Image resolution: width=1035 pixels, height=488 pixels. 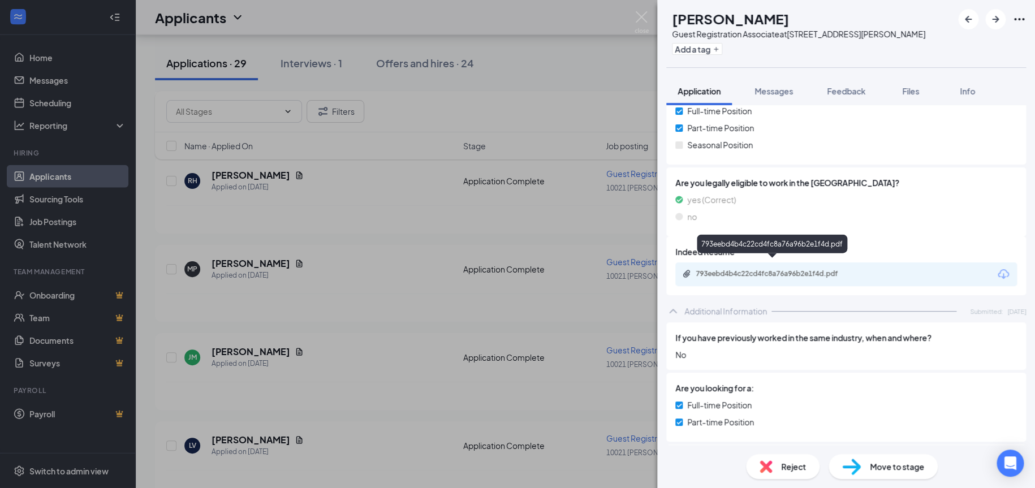 What do you see at coordinates (1003, 274) in the screenshot?
I see `svg: Download` at bounding box center [1003, 274].